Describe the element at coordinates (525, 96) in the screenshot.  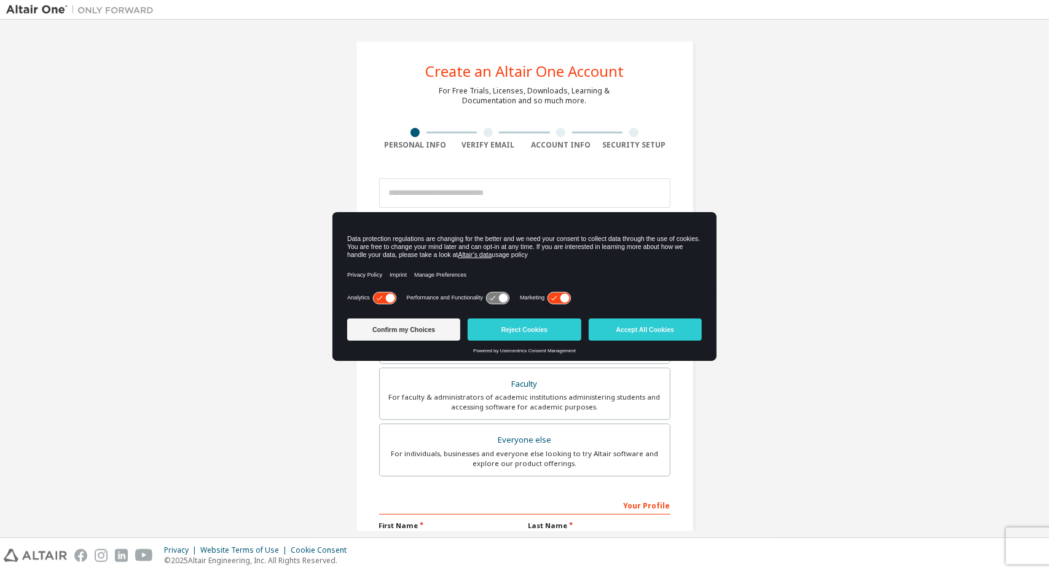
I see `div: For Free Trials, Licenses, Downloads, Learning & Documentation and so much more.` at that location.